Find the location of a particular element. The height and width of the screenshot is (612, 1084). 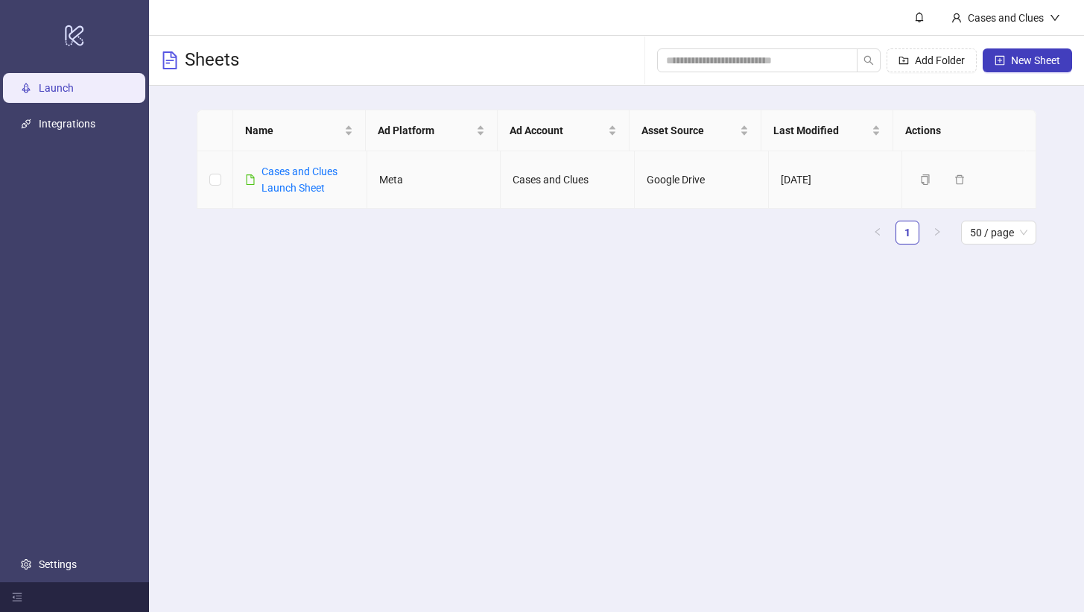

span: left is located at coordinates (878, 232).